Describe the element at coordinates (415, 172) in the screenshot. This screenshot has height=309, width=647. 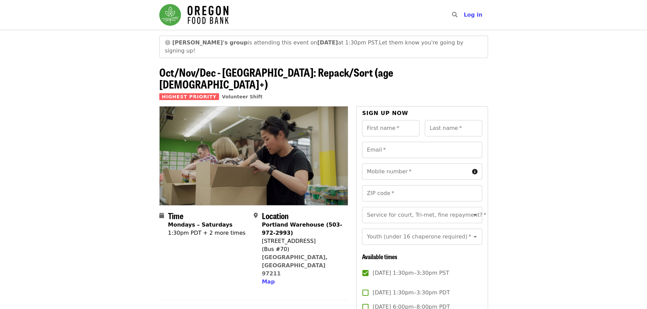
I see `input: Mobile number` at that location.